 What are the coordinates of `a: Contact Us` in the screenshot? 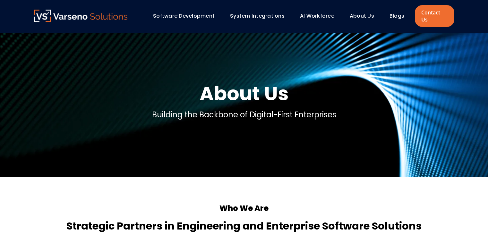 It's located at (435, 16).